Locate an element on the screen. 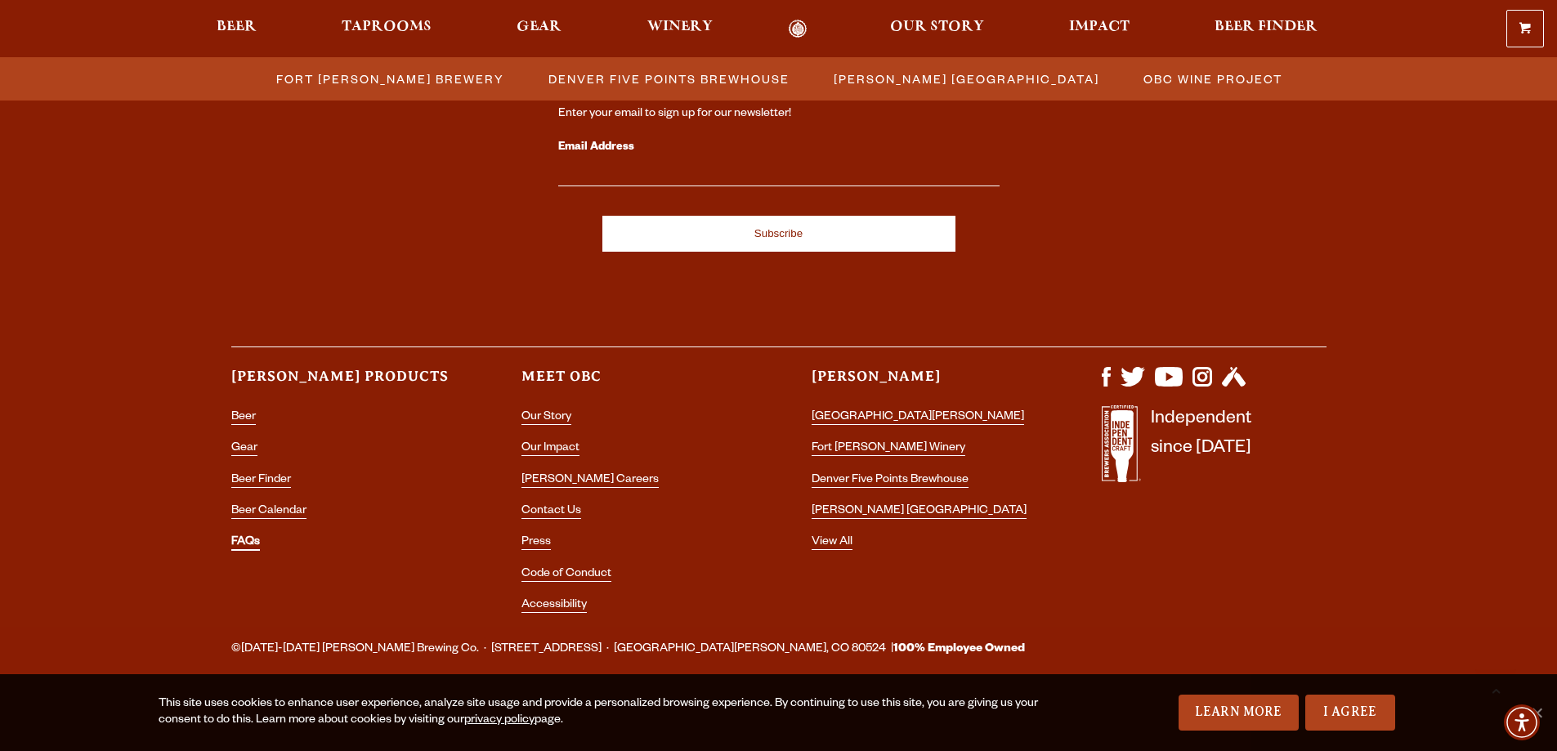  span: OBC Wine Project is located at coordinates (1213, 78).